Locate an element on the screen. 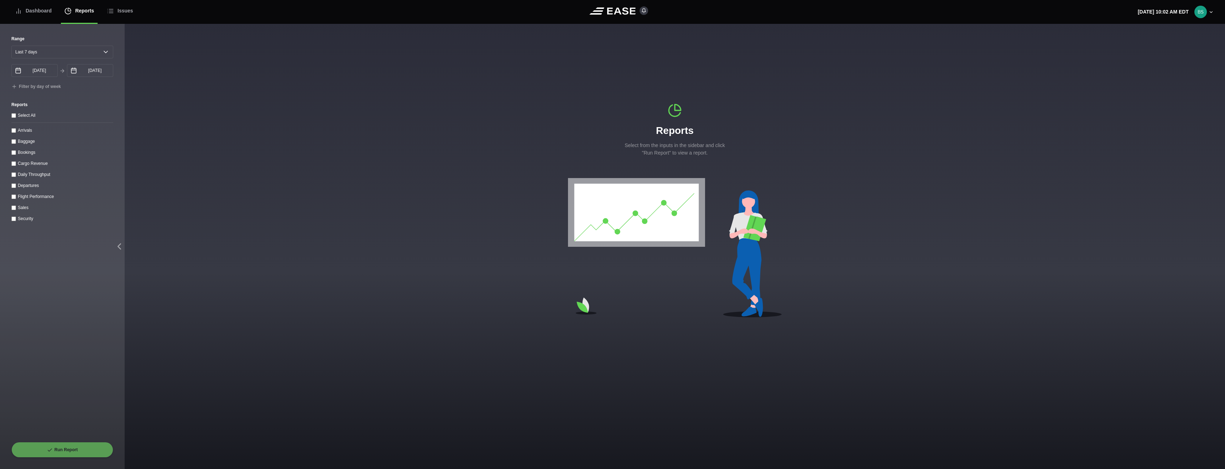  label: Baggage is located at coordinates (26, 141).